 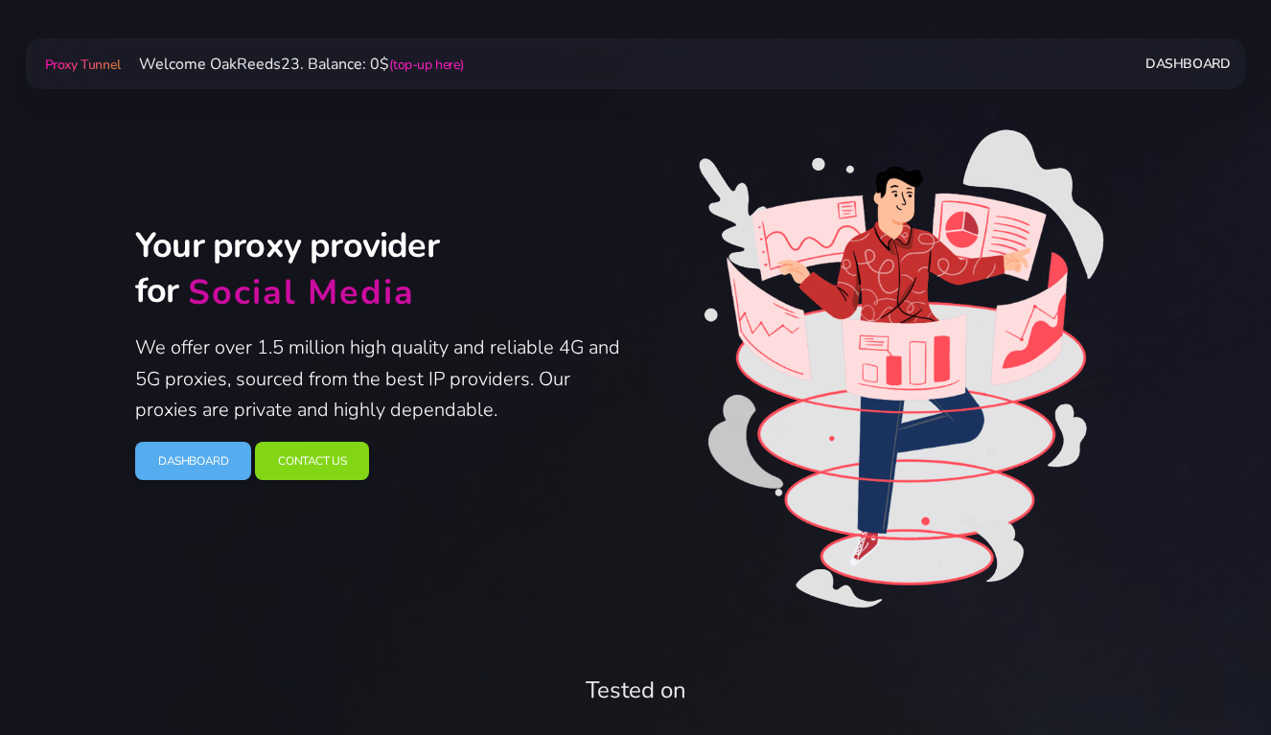 I want to click on h2: Your proxy provider for, so click(x=380, y=270).